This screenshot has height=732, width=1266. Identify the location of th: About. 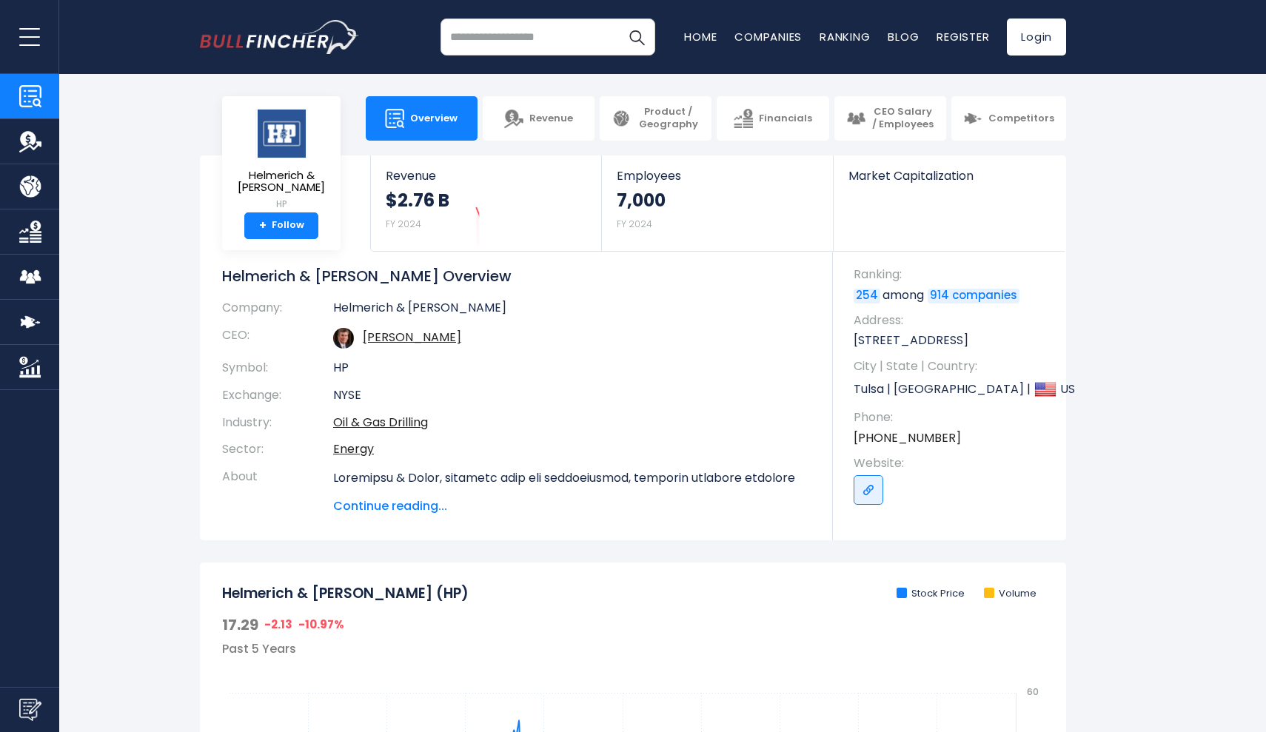
(278, 489).